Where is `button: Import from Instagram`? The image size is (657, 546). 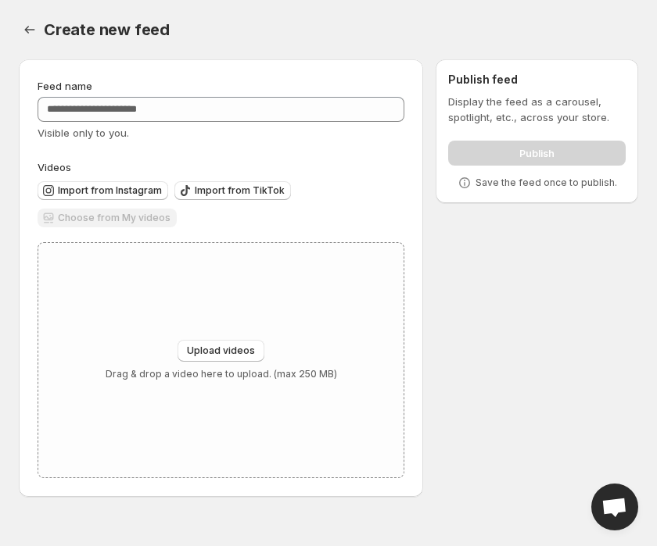 button: Import from Instagram is located at coordinates (102, 191).